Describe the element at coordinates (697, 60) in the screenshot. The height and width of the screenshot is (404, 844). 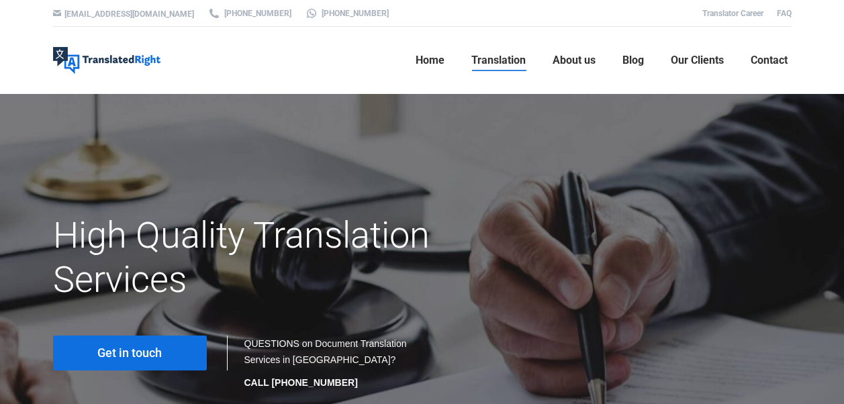
I see `span: Our Clients` at that location.